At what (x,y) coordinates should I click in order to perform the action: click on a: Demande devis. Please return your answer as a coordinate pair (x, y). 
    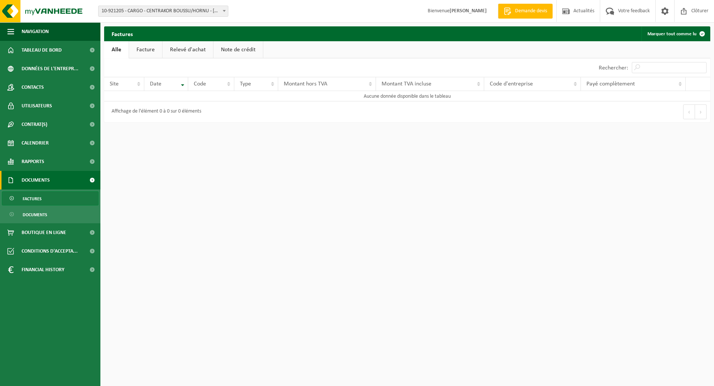
    Looking at the image, I should click on (525, 11).